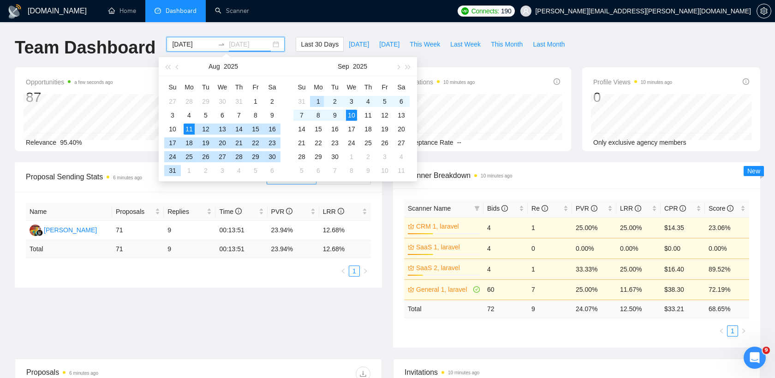 This screenshot has width=775, height=378. What do you see at coordinates (256, 157) in the screenshot?
I see `td: 2025-08-29` at bounding box center [256, 157].